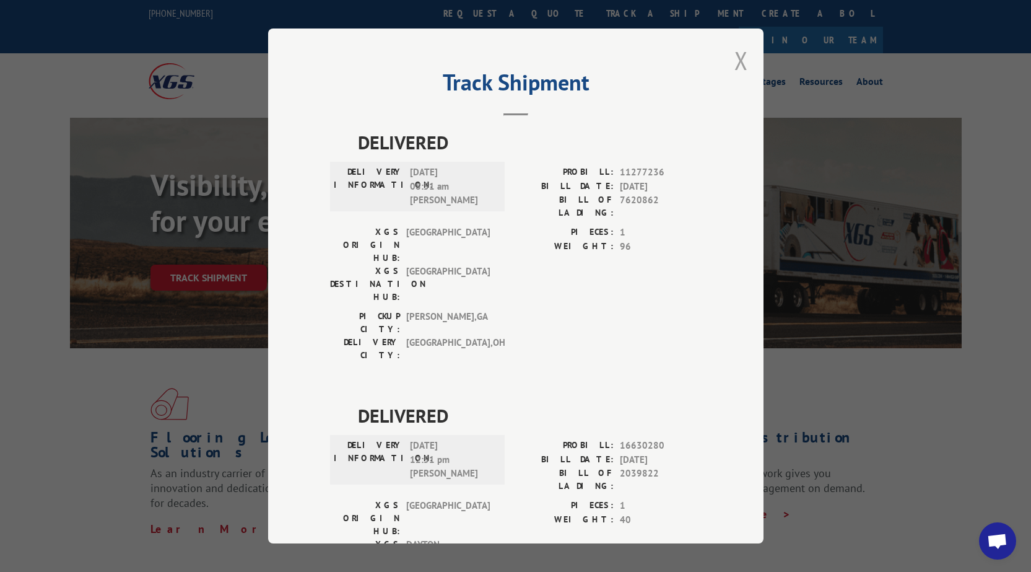 This screenshot has width=1031, height=572. What do you see at coordinates (661, 206) in the screenshot?
I see `span: 7620862` at bounding box center [661, 206].